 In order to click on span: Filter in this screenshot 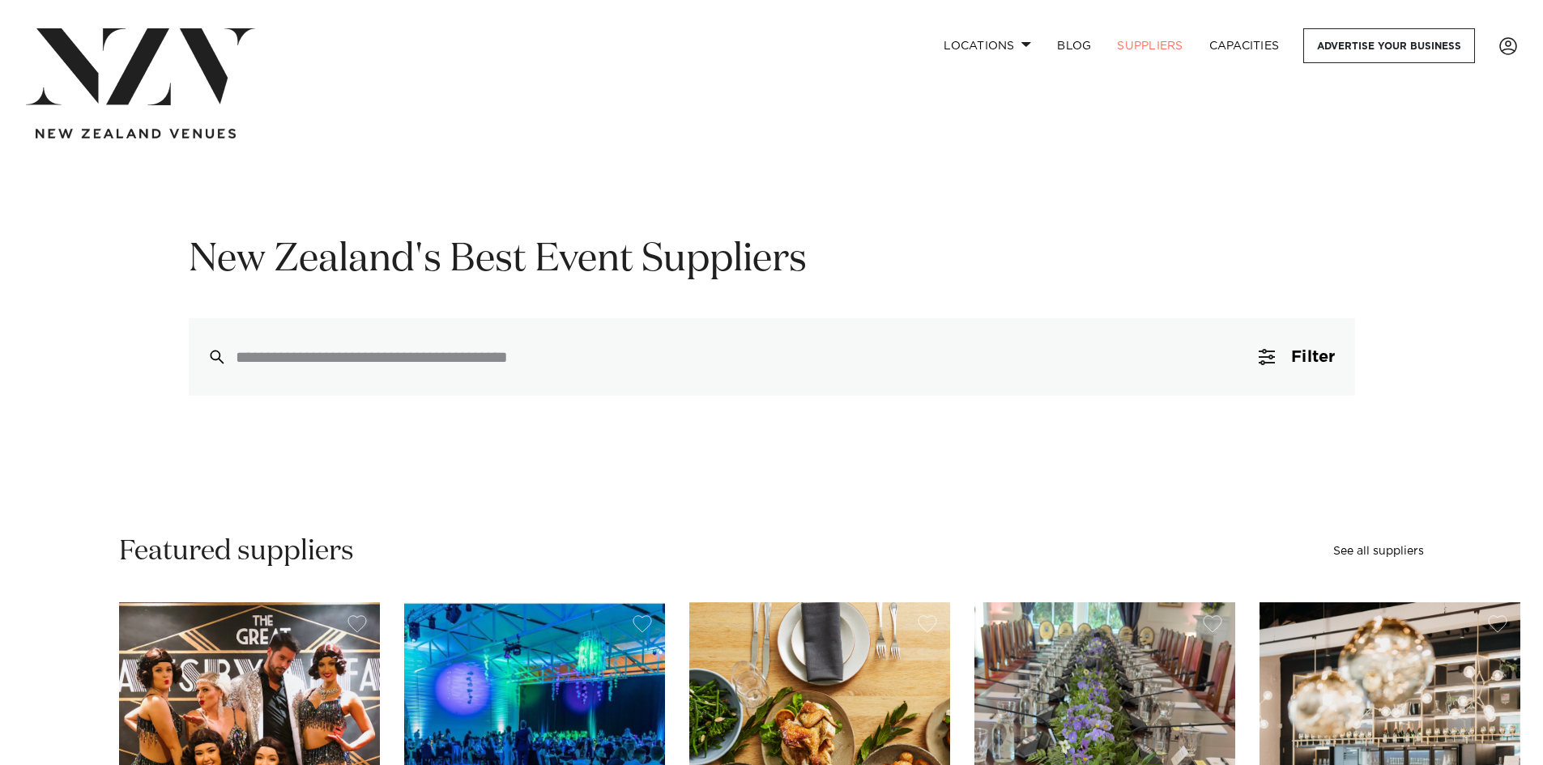, I will do `click(1313, 357)`.